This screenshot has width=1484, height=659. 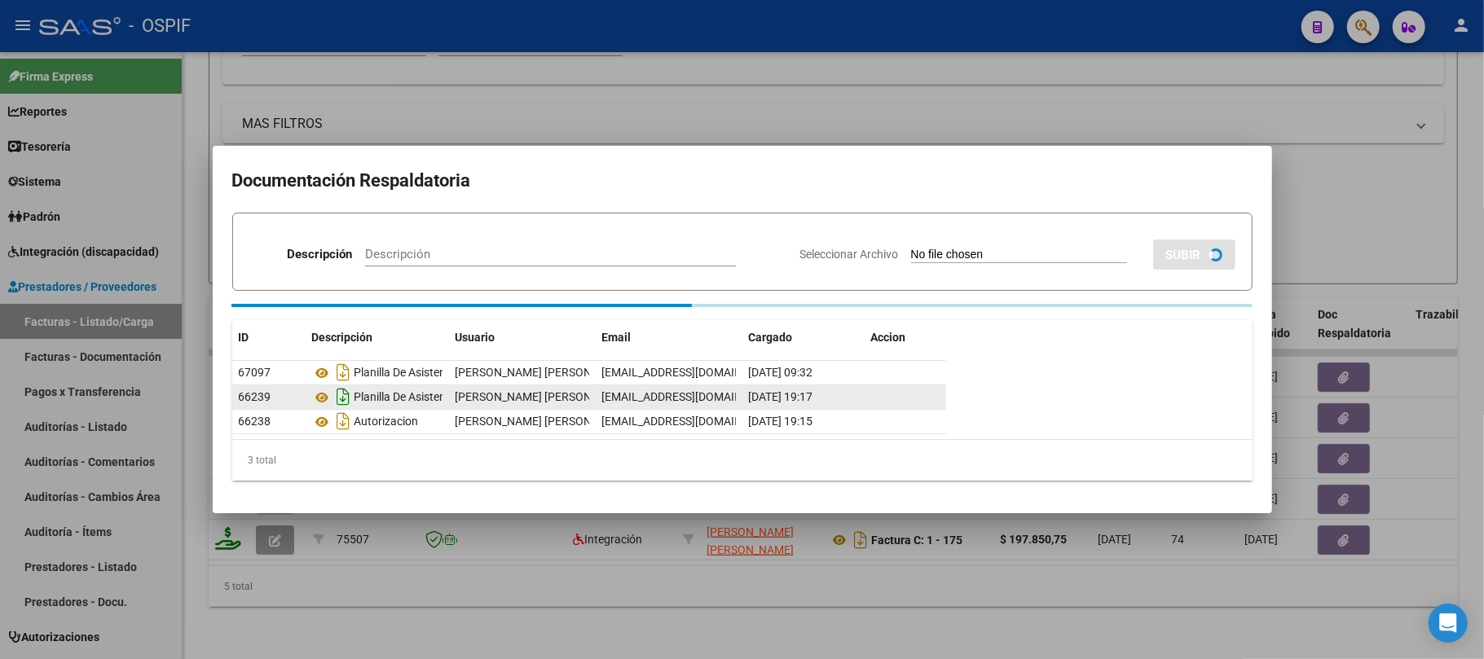 What do you see at coordinates (269, 337) in the screenshot?
I see `datatable-header-cell: ID` at bounding box center [269, 337].